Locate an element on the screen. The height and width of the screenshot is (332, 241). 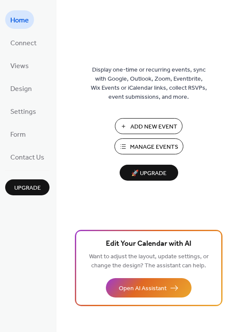
span: Manage Events is located at coordinates (154, 147).